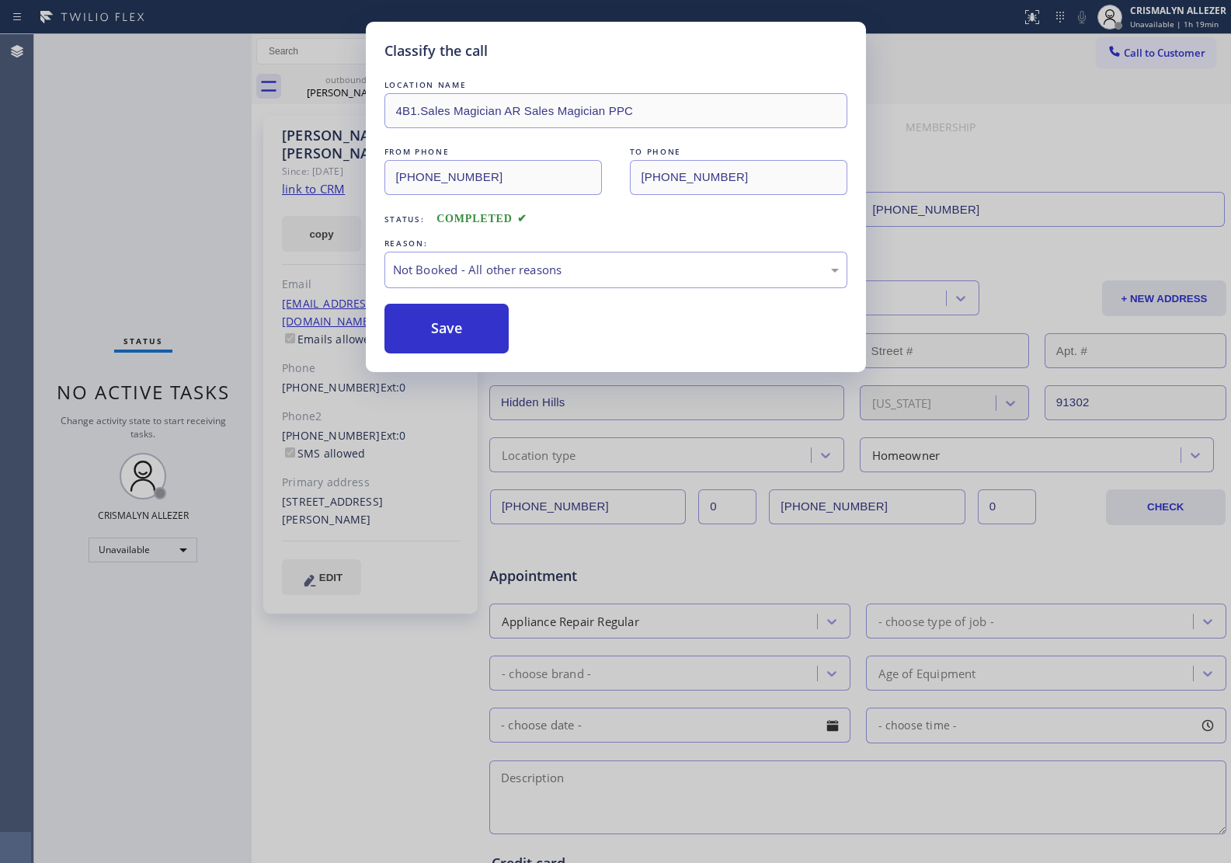 Image resolution: width=1231 pixels, height=863 pixels. What do you see at coordinates (482, 218) in the screenshot?
I see `span: COMPLETED` at bounding box center [482, 218].